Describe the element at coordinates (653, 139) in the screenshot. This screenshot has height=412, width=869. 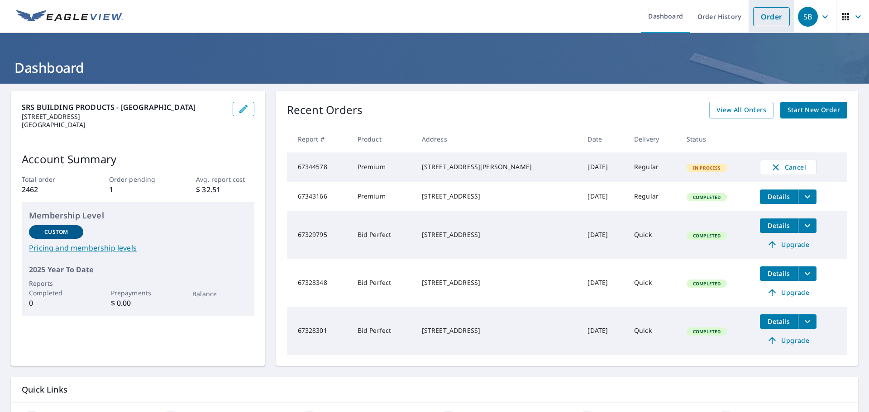
I see `th: Delivery` at that location.